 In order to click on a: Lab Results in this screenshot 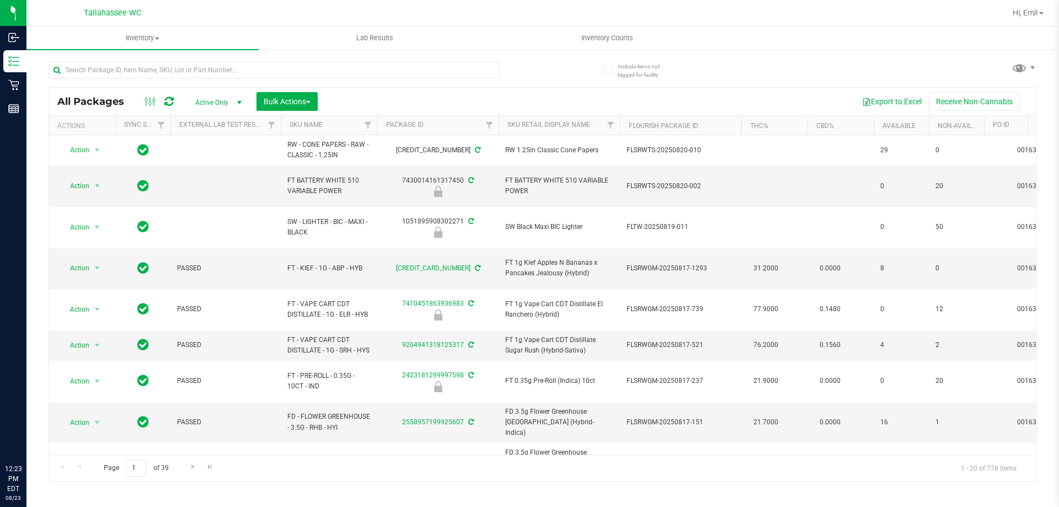, I will do `click(374, 38)`.